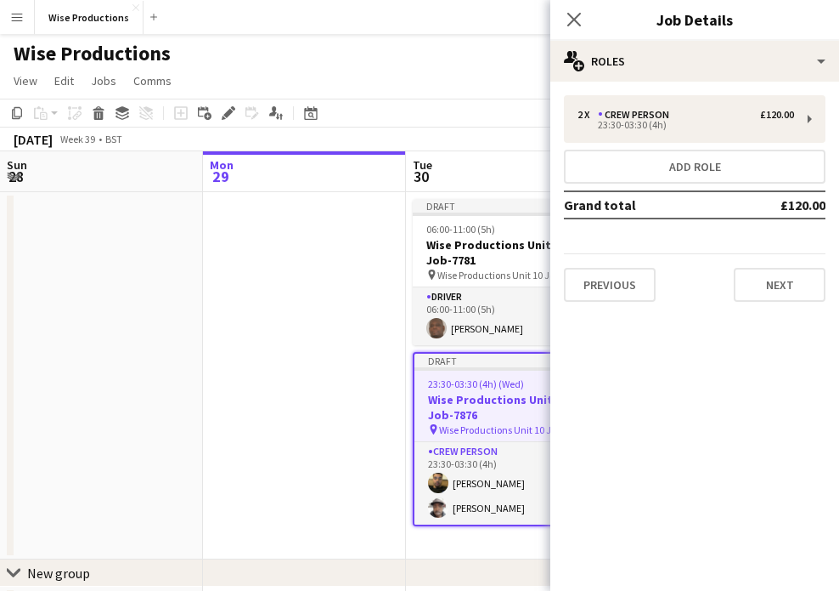  What do you see at coordinates (610, 285) in the screenshot?
I see `button: Previous` at bounding box center [610, 285].